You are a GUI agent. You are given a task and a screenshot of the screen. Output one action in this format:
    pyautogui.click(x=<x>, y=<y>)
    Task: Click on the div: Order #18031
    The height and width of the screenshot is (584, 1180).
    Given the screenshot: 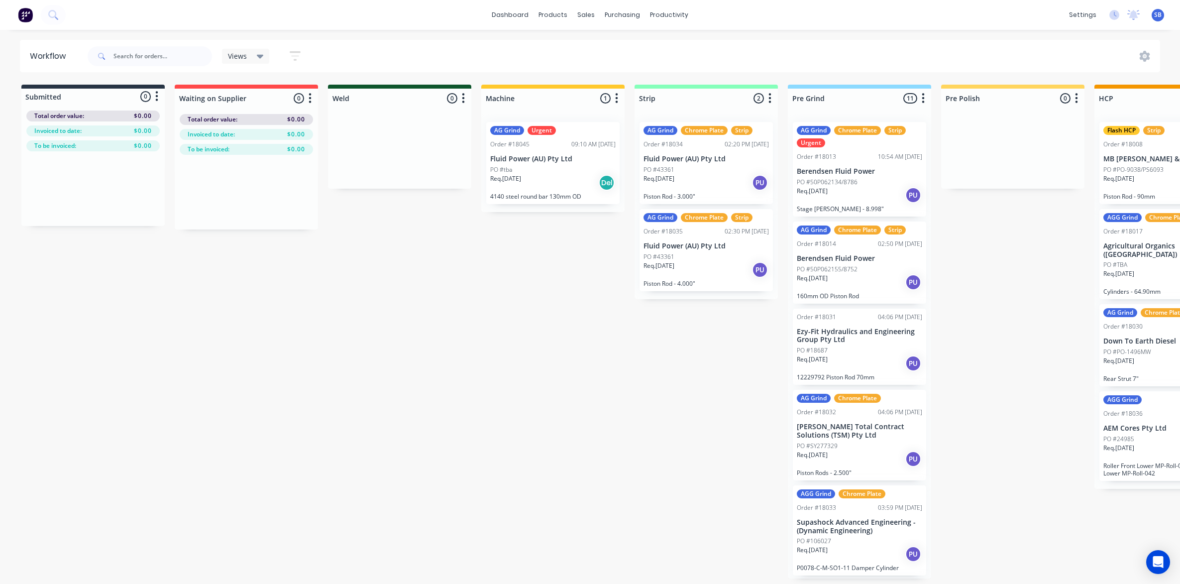 What is the action you would take?
    pyautogui.click(x=816, y=317)
    